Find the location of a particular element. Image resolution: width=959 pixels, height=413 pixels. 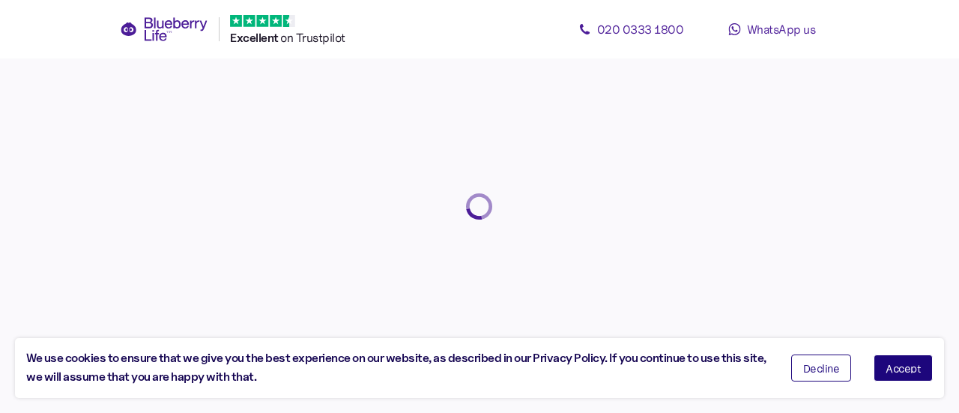

a: 020 0333 1800 is located at coordinates (631, 29).